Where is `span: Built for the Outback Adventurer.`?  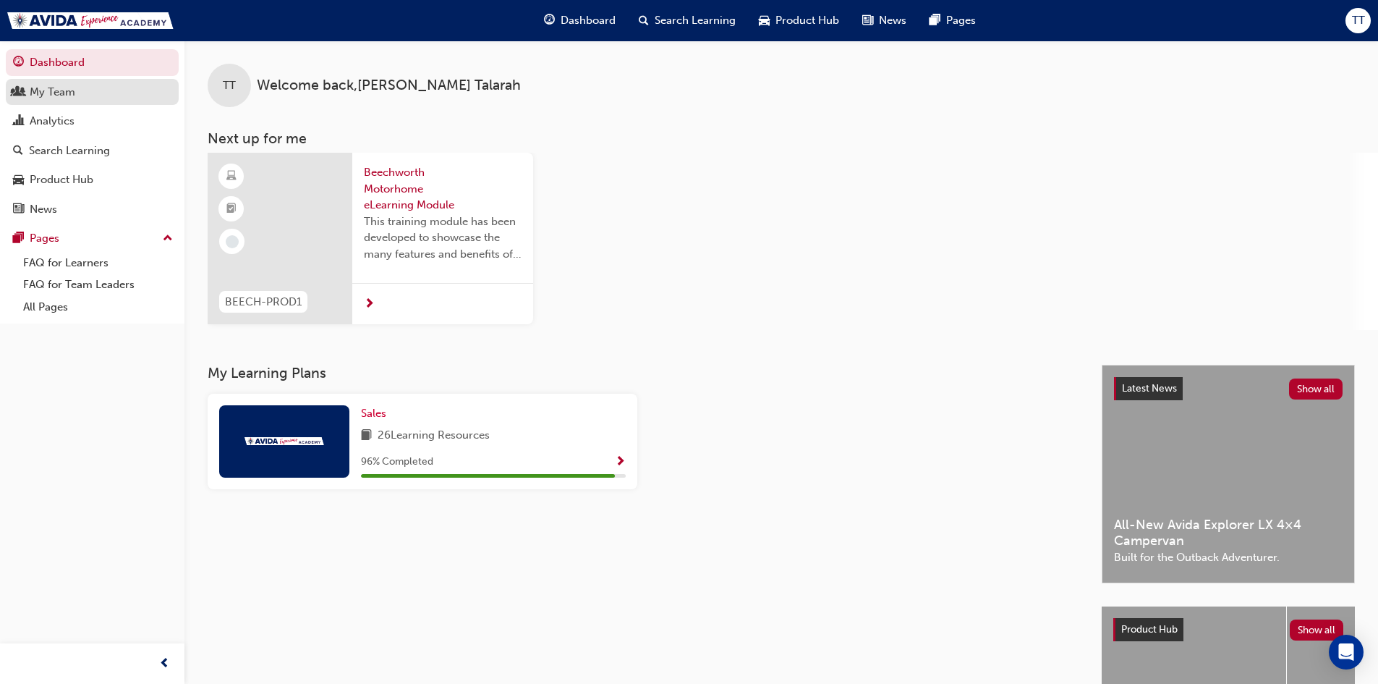 span: Built for the Outback Adventurer. is located at coordinates (1229, 557).